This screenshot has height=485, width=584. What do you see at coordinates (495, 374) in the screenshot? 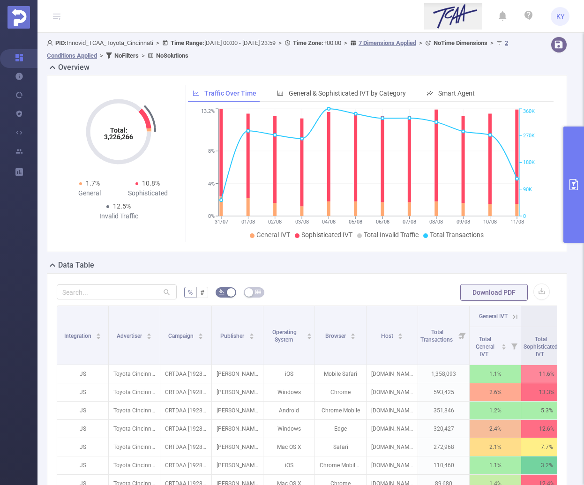
I see `p: 1.1%` at bounding box center [495, 374].